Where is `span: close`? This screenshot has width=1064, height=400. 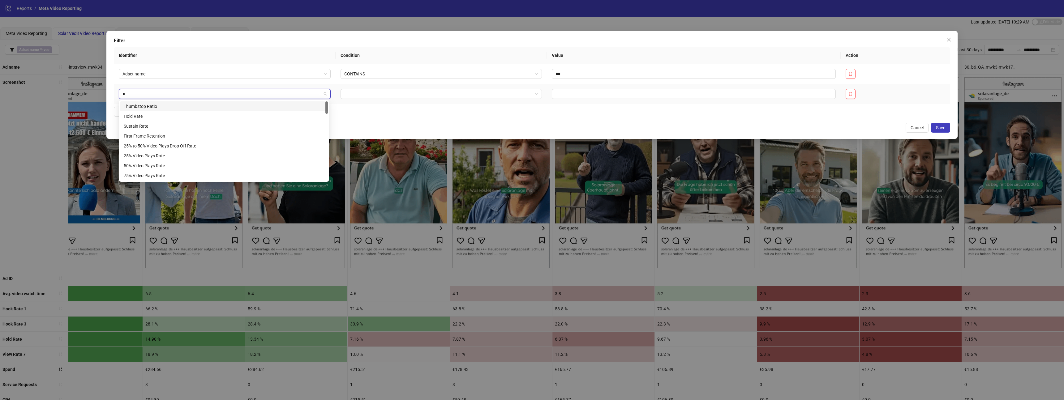 span: close is located at coordinates (949, 40).